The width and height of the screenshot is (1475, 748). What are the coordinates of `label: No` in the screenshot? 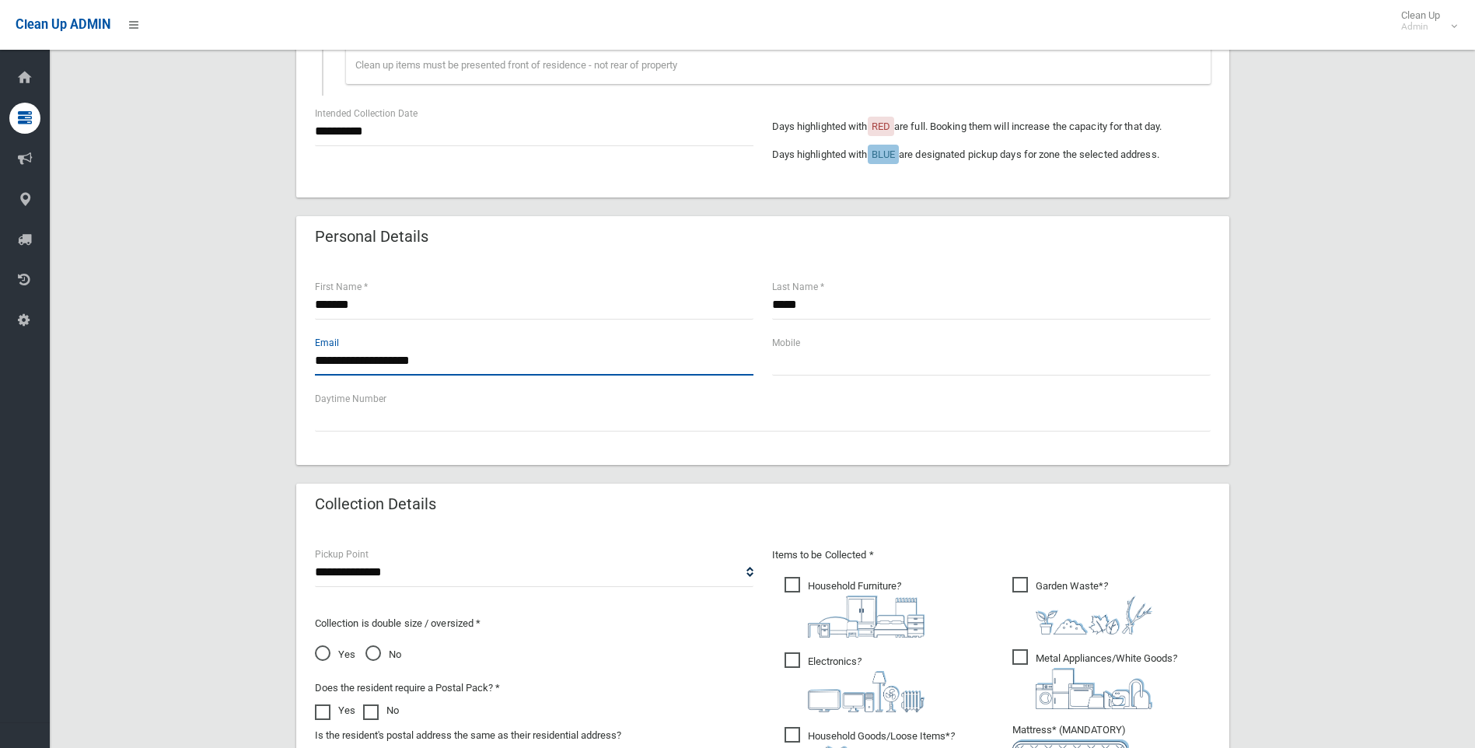 It's located at (381, 711).